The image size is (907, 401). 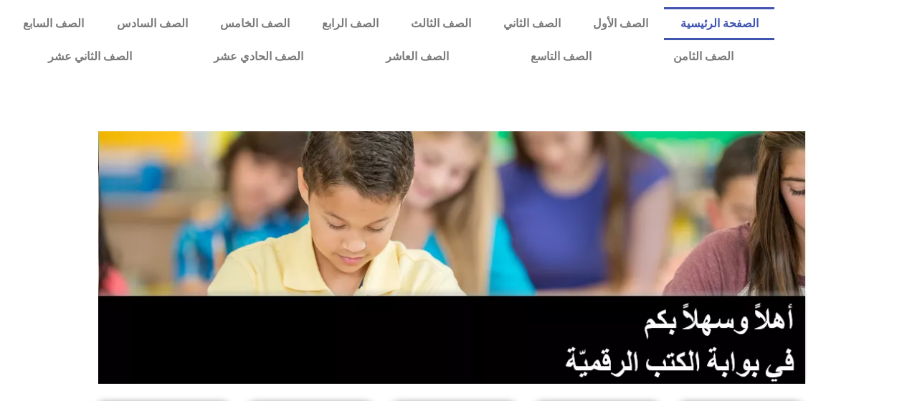 I want to click on a: الصف الخامس, so click(x=254, y=24).